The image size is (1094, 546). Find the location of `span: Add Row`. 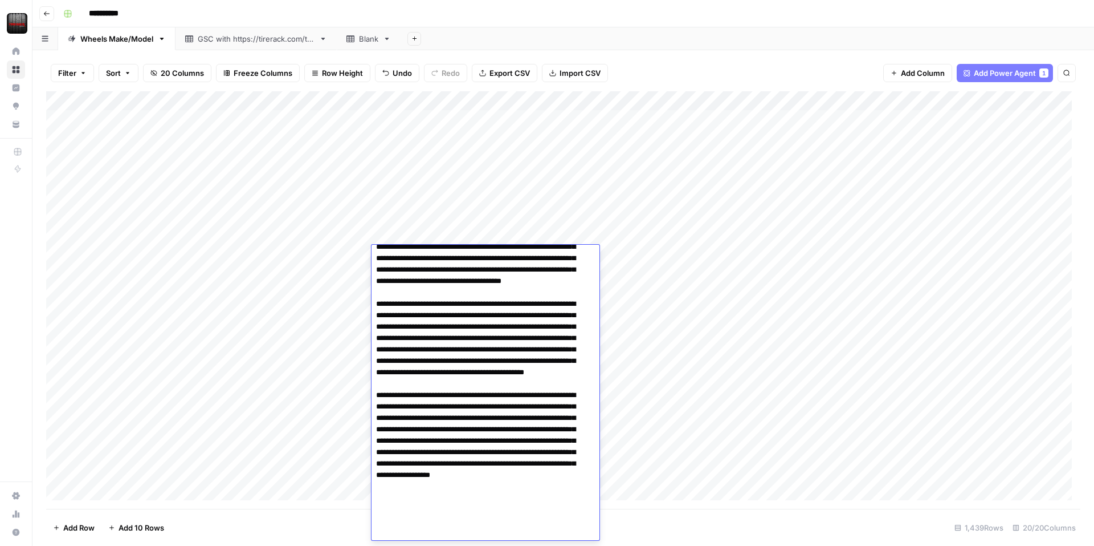

span: Add Row is located at coordinates (79, 527).